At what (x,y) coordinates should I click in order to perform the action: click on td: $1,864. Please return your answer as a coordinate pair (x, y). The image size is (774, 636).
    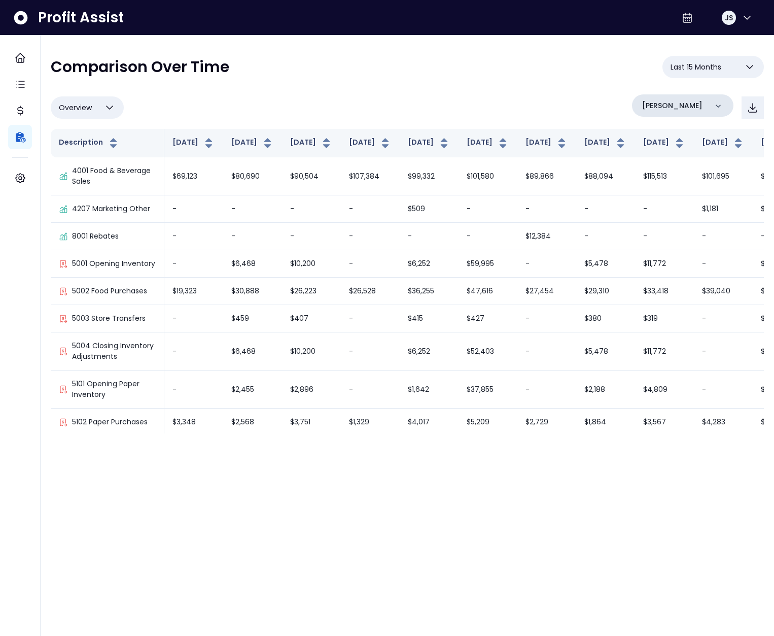
    Looking at the image, I should click on (606, 422).